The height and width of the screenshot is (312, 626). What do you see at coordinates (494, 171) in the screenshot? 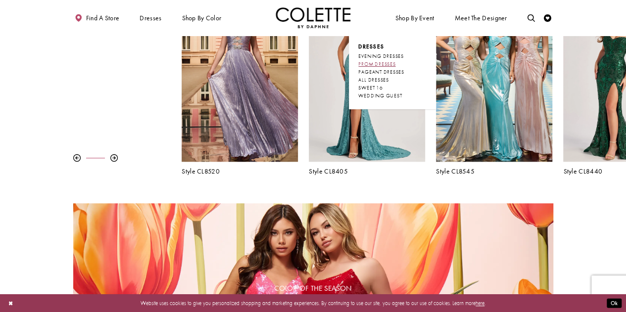
I see `a: Style CL8545` at bounding box center [494, 171].